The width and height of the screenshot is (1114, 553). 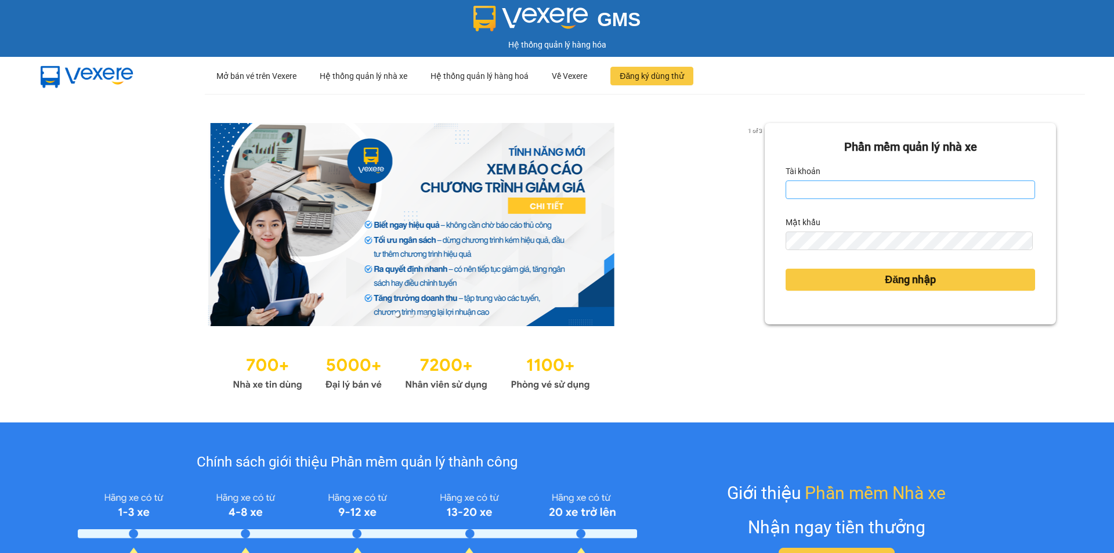 I want to click on span: Đăng nhập, so click(x=910, y=280).